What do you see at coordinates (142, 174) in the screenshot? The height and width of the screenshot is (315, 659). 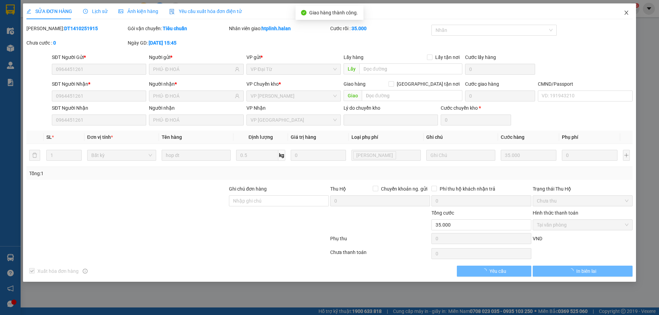 I see `div: Tổng: 1` at bounding box center [142, 174].